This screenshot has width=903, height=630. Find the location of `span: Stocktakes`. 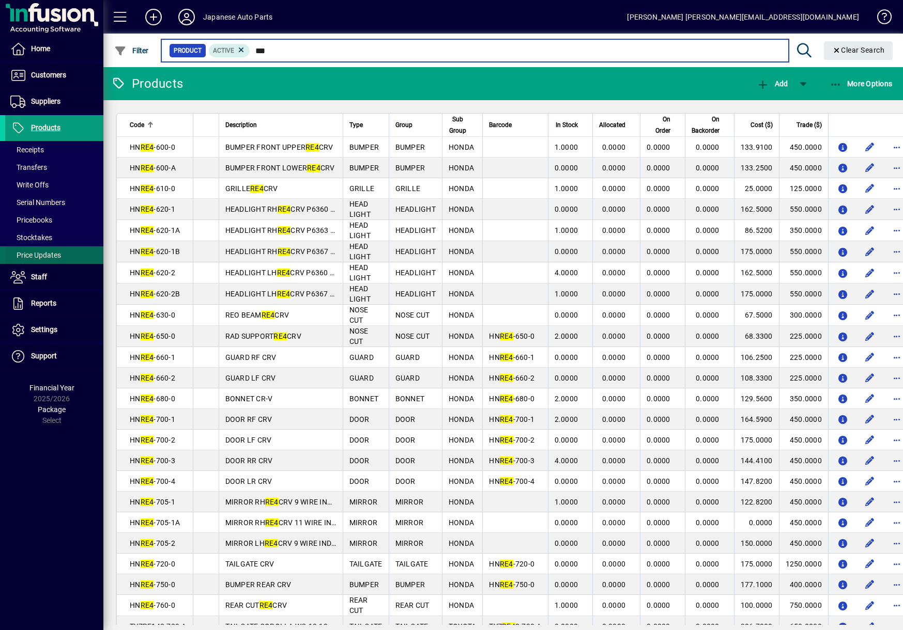

span: Stocktakes is located at coordinates (31, 238).